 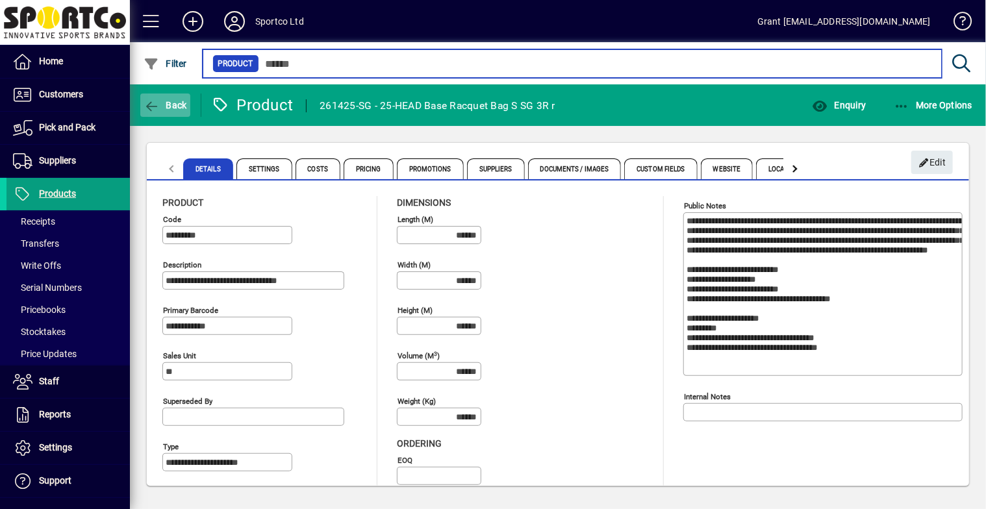 What do you see at coordinates (36, 244) in the screenshot?
I see `span: Transfers` at bounding box center [36, 244].